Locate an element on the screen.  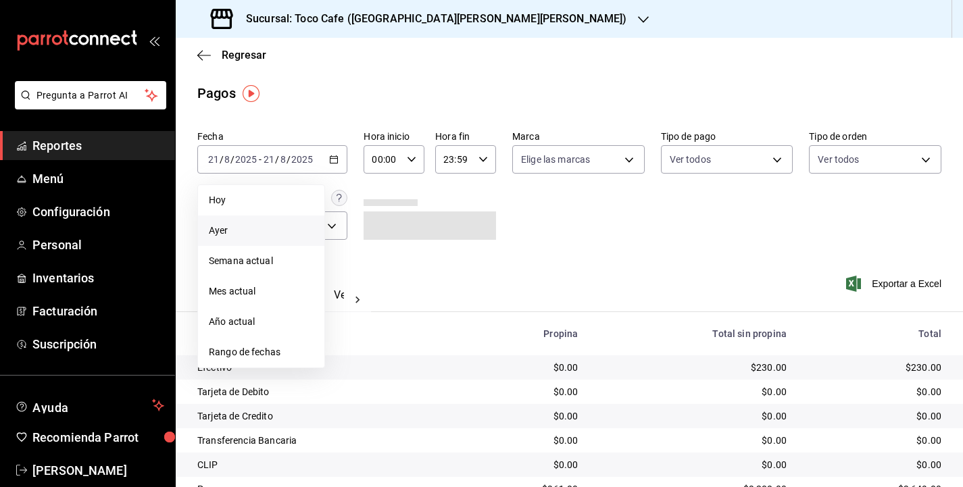
div: Transferencia Bancaria is located at coordinates (325, 441).